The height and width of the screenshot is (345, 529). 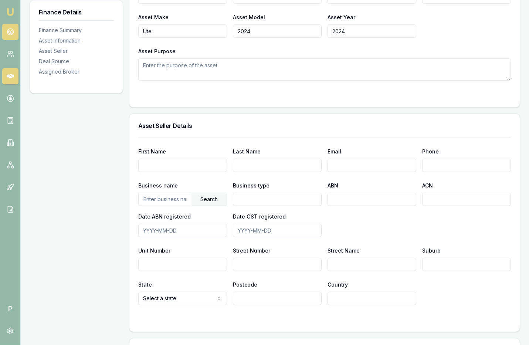 I want to click on label: Unit Number, so click(x=154, y=250).